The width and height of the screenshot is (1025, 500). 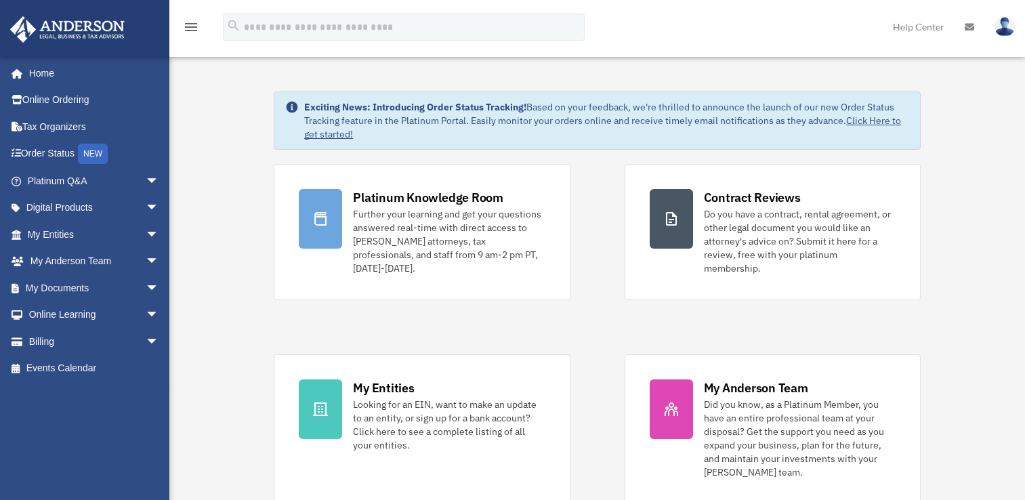 I want to click on div: Contract Reviews, so click(x=752, y=197).